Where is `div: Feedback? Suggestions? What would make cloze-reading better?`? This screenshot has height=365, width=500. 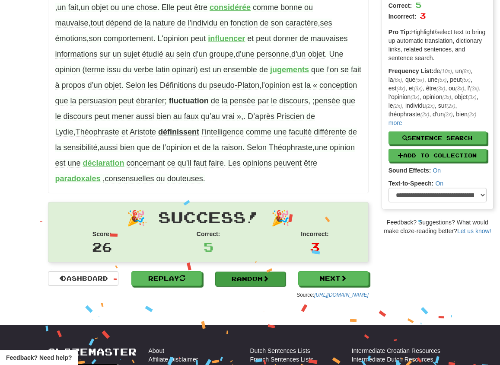 div: Feedback? Suggestions? What would make cloze-reading better? is located at coordinates (438, 227).